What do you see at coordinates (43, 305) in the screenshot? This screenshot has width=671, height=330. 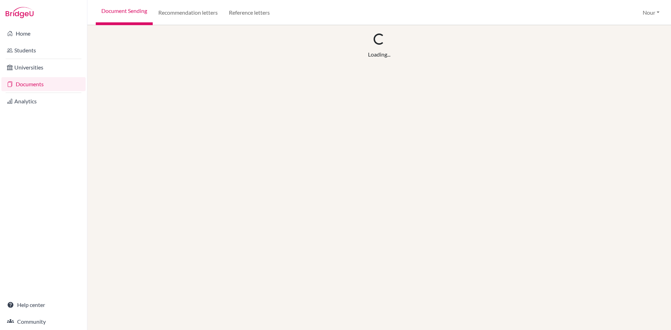 I see `a: Help center` at bounding box center [43, 305].